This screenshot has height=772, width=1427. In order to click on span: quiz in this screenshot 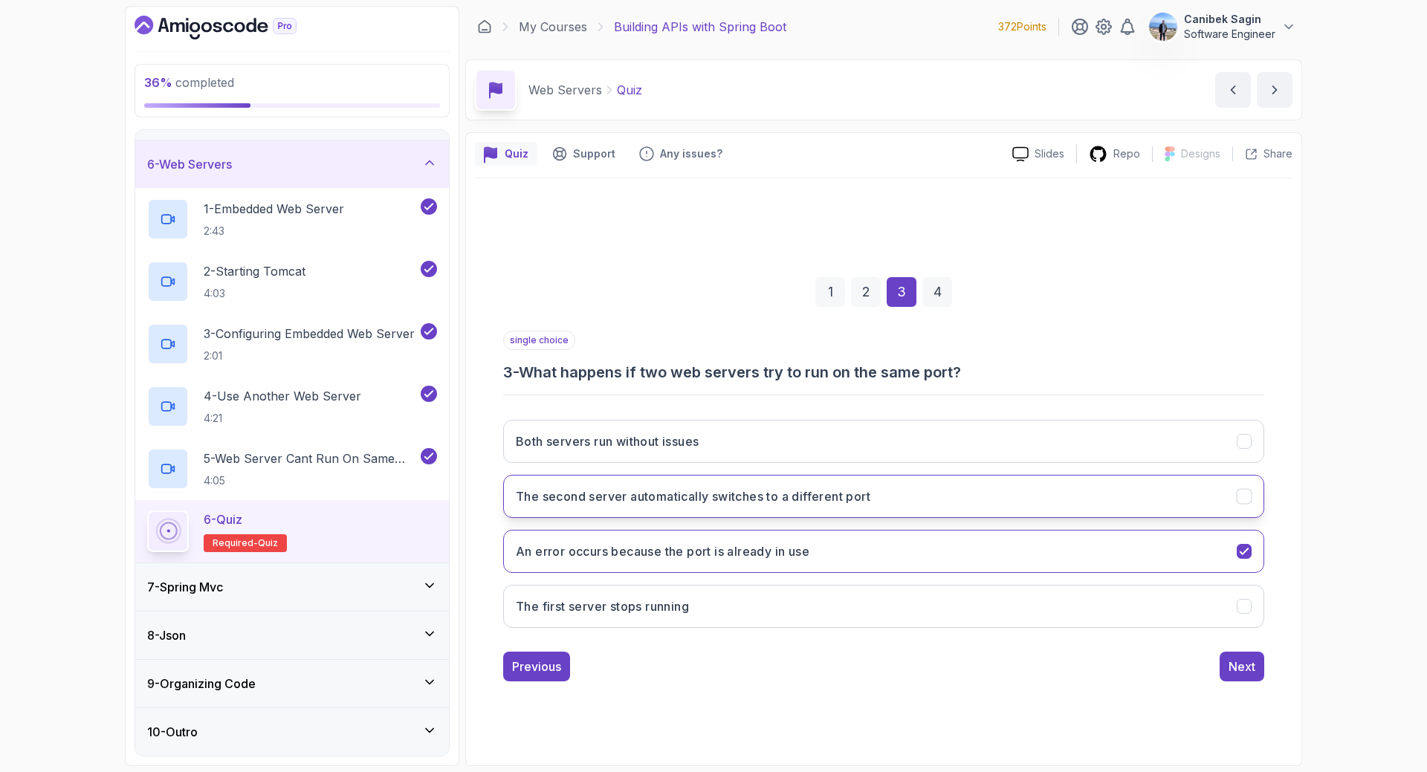, I will do `click(267, 543)`.